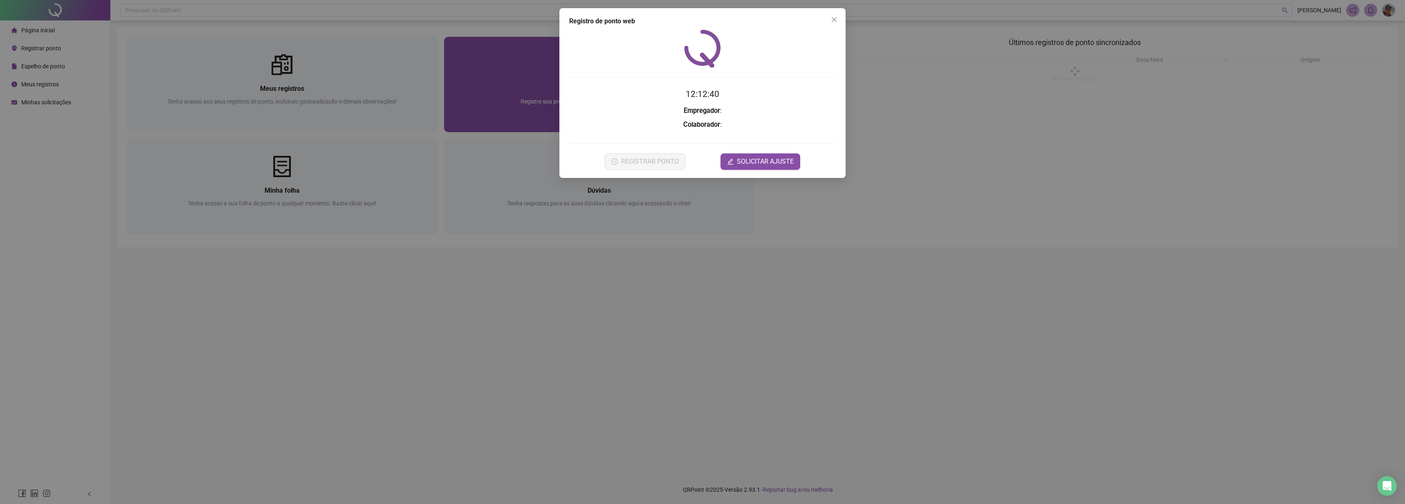 The image size is (1405, 504). What do you see at coordinates (765, 161) in the screenshot?
I see `span: SOLICITAR AJUSTE` at bounding box center [765, 161].